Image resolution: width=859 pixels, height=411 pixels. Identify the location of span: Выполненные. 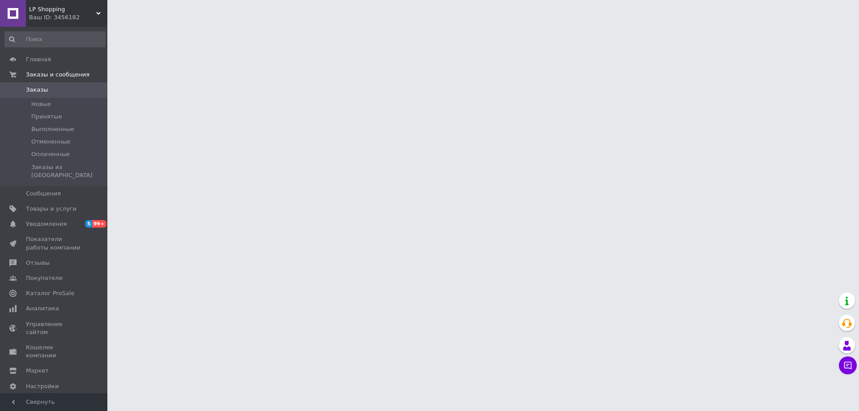
(53, 129).